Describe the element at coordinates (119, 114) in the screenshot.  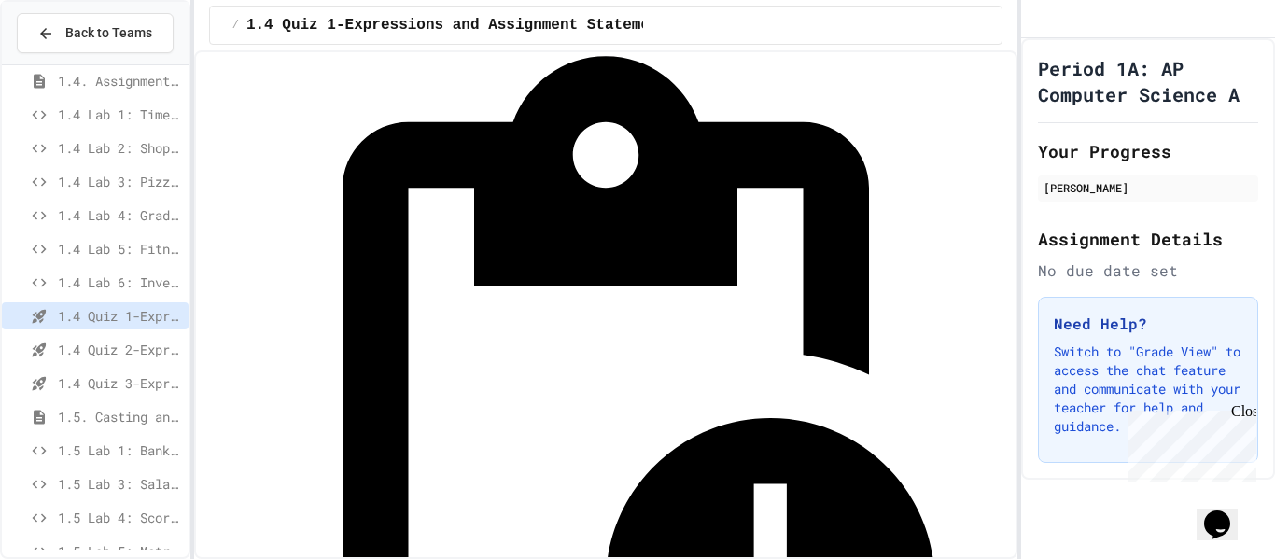
I see `span: 1.4 Lab 1: Time Card Calculator` at that location.